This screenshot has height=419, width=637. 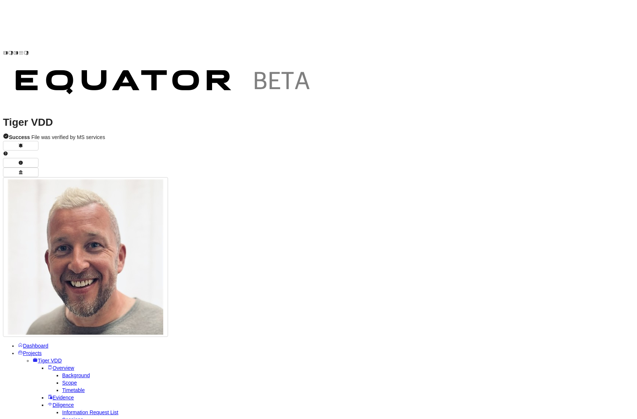 I want to click on span: Tiger VDD, so click(x=50, y=361).